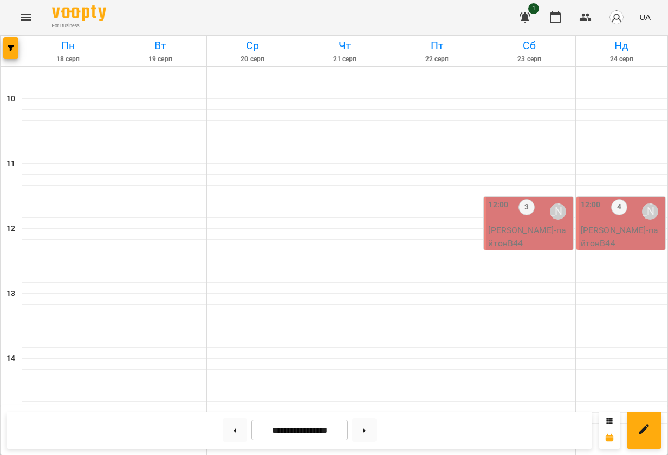 This screenshot has width=668, height=455. What do you see at coordinates (621, 59) in the screenshot?
I see `h6: 24 серп` at bounding box center [621, 59].